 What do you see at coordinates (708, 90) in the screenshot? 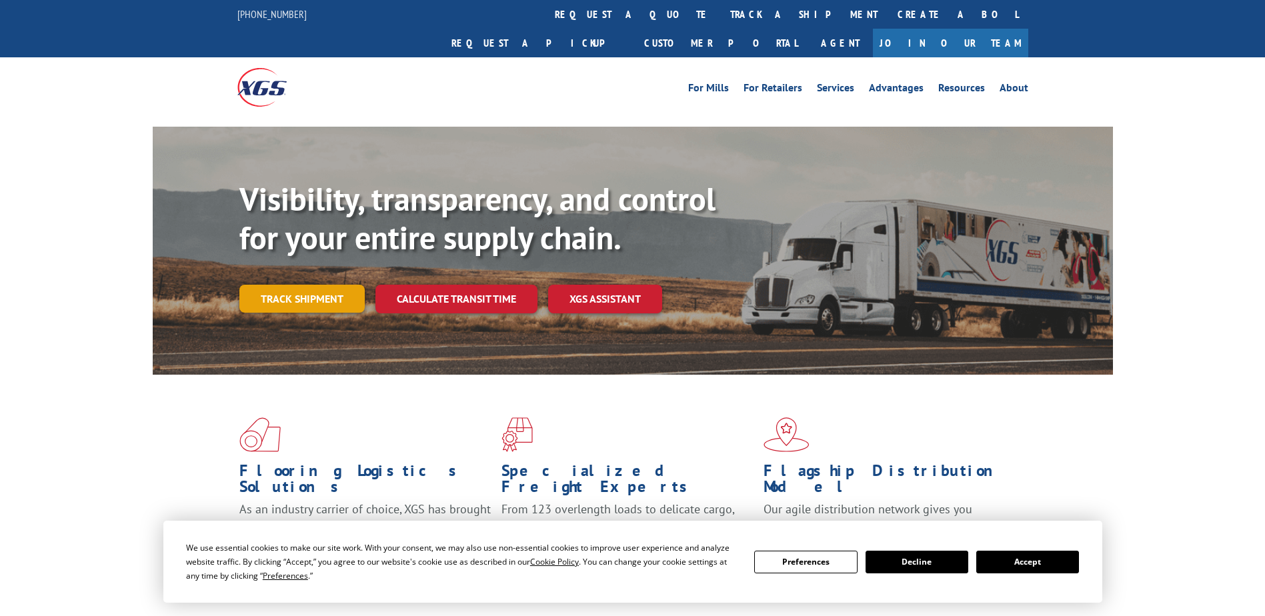
I see `a: For Mills` at bounding box center [708, 90].